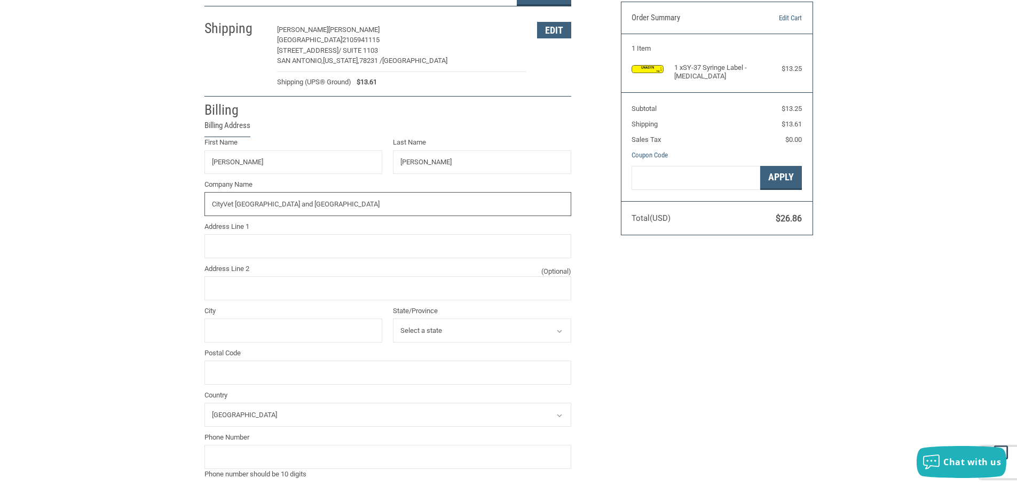 The image size is (1017, 486). What do you see at coordinates (791, 108) in the screenshot?
I see `span: $13.25` at bounding box center [791, 108].